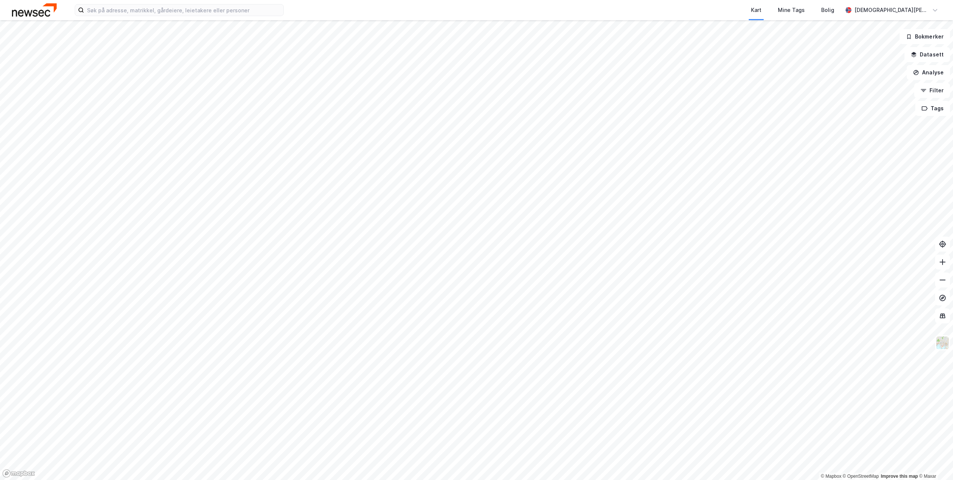 The image size is (953, 480). Describe the element at coordinates (34, 10) in the screenshot. I see `img: newsec-logo.f6e21ccffca1b3a03d2d.png` at that location.